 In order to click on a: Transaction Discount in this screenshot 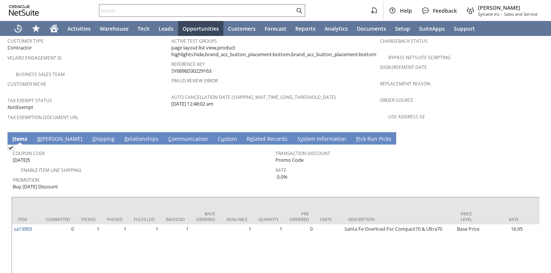, I will do `click(303, 153)`.